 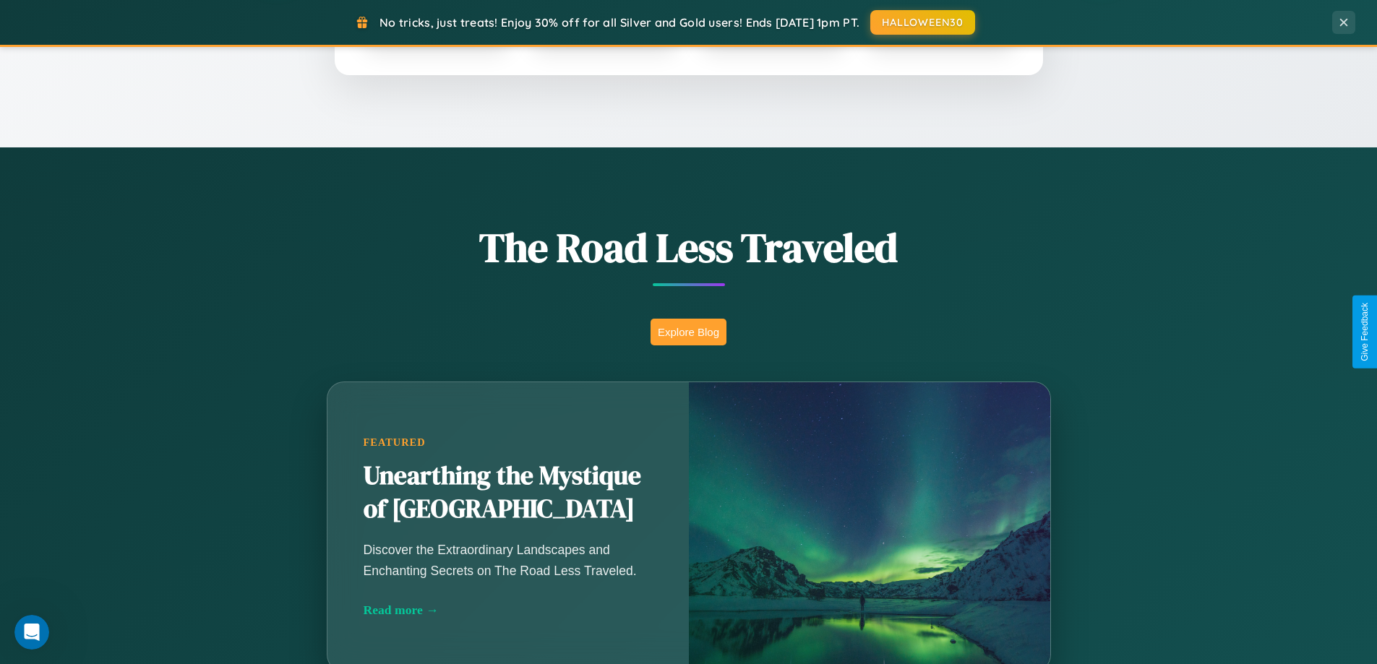 I want to click on p: Discover the Extraordinary Landscapes and Enchanting Secrets on The Road Less Traveled., so click(x=508, y=560).